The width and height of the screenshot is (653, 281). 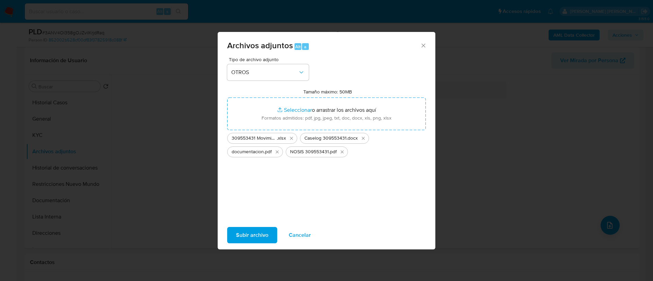 I want to click on ul: Archivos seleccionados, so click(x=327, y=144).